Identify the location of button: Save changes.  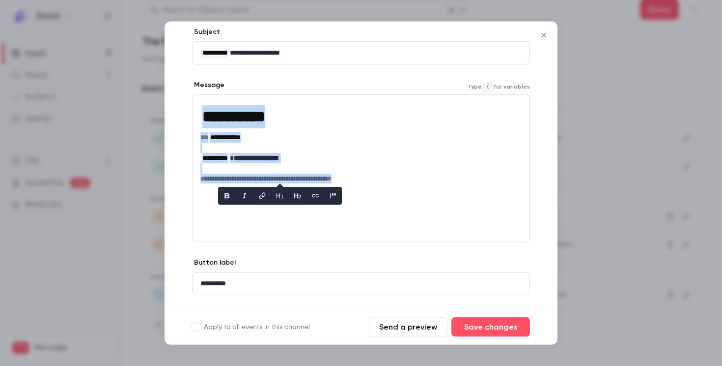
(491, 327).